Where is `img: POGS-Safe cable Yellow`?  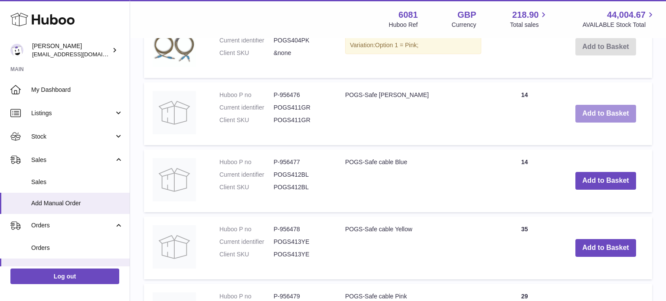
img: POGS-Safe cable Yellow is located at coordinates (174, 247).